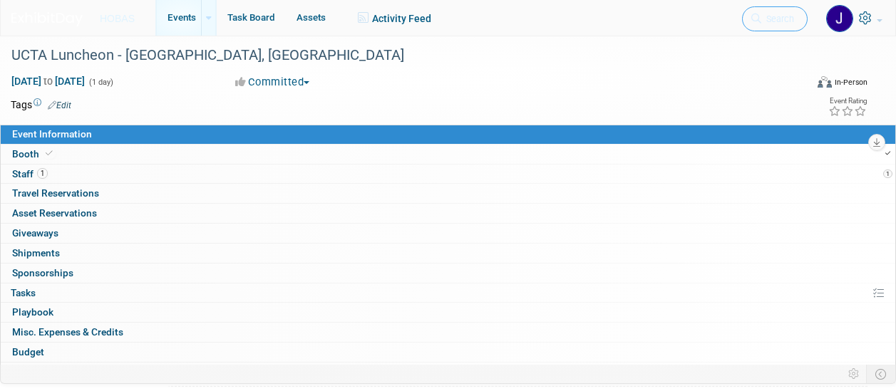 This screenshot has height=391, width=896. I want to click on td: Personalize Event Tab Strip, so click(854, 374).